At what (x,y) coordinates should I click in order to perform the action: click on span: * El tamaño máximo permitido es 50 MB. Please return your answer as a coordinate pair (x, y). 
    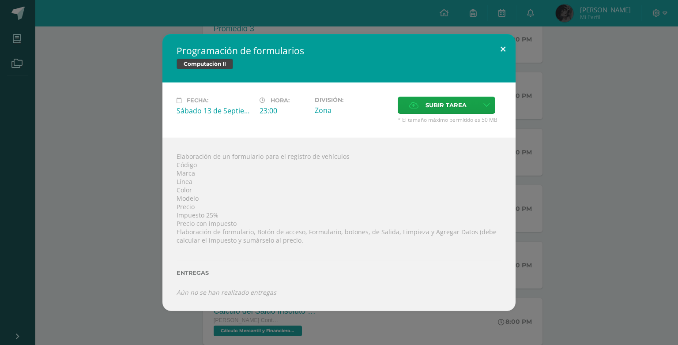
    Looking at the image, I should click on (449, 120).